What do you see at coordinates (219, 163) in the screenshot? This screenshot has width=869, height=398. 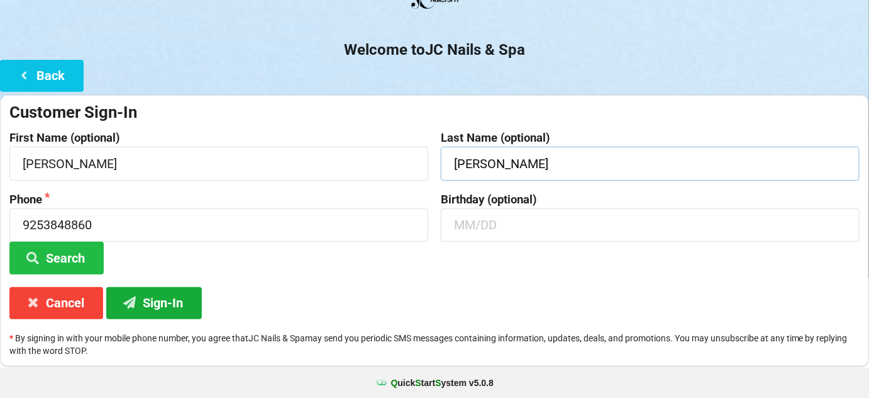 I see `input: First Name` at bounding box center [219, 163].